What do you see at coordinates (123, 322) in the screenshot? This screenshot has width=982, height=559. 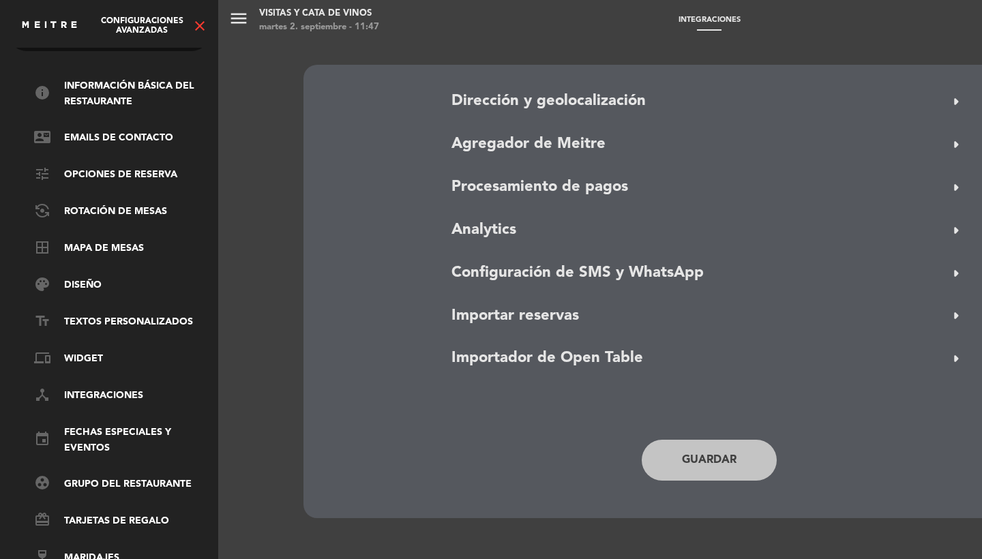 I see `a: Textos Personalizados` at bounding box center [123, 322].